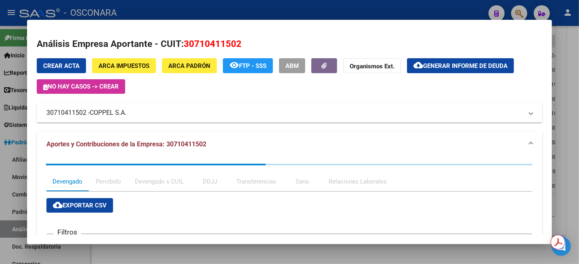 The image size is (579, 264). I want to click on strong: Organismos Ext., so click(372, 66).